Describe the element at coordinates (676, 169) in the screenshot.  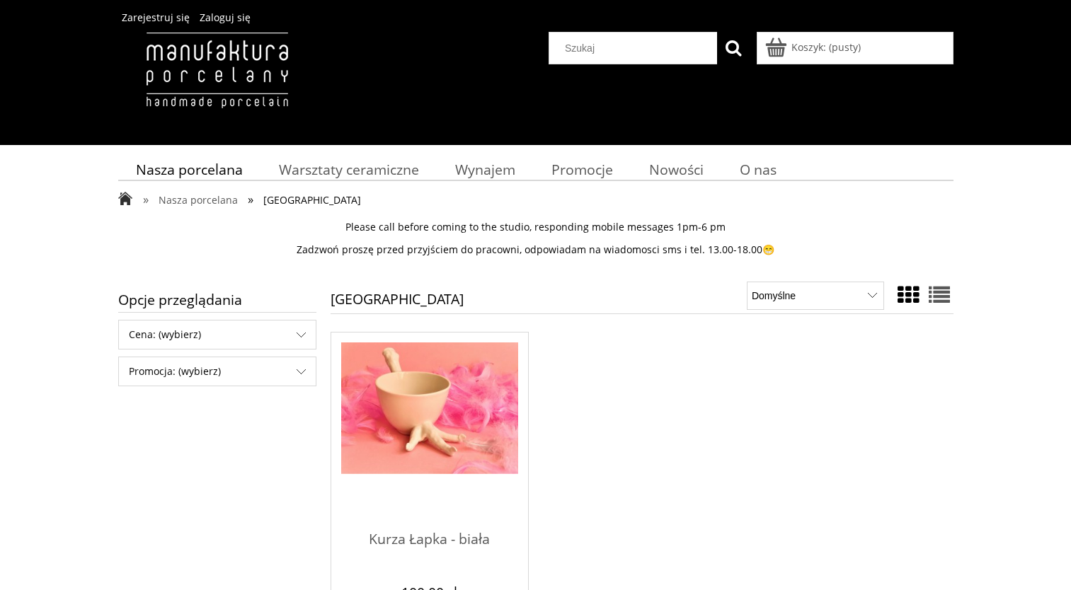
I see `a: Nowości` at that location.